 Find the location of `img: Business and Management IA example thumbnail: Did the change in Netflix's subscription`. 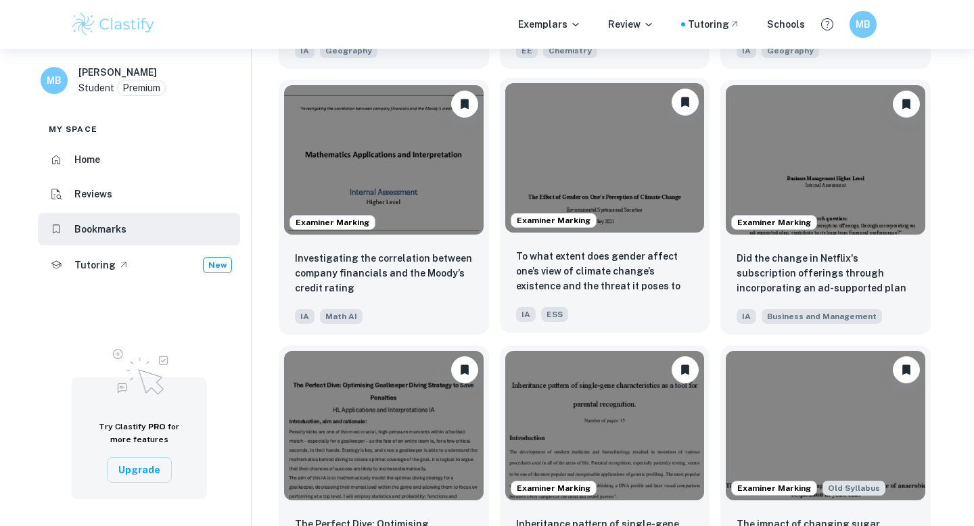

img: Business and Management IA example thumbnail: Did the change in Netflix's subscription is located at coordinates (825, 160).